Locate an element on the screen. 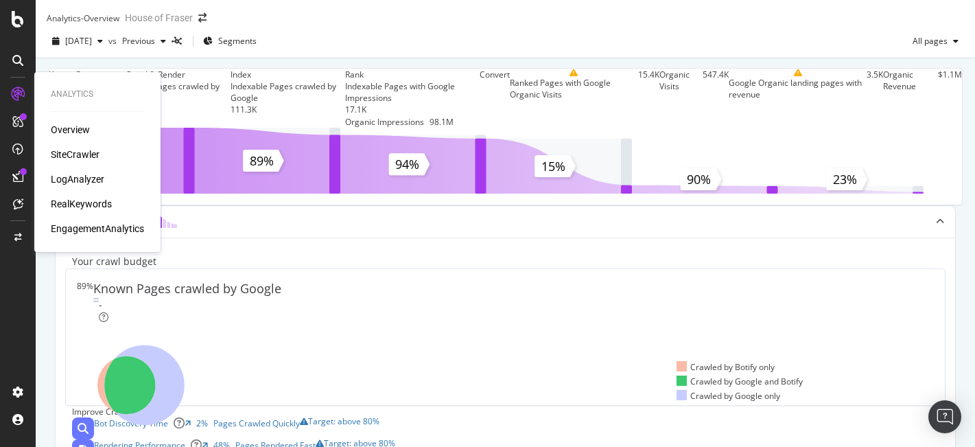 The image size is (975, 447). div: Index is located at coordinates (241, 74).